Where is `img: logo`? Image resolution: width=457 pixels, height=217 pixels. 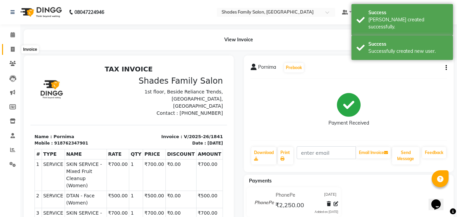 img: logo is located at coordinates (40, 12).